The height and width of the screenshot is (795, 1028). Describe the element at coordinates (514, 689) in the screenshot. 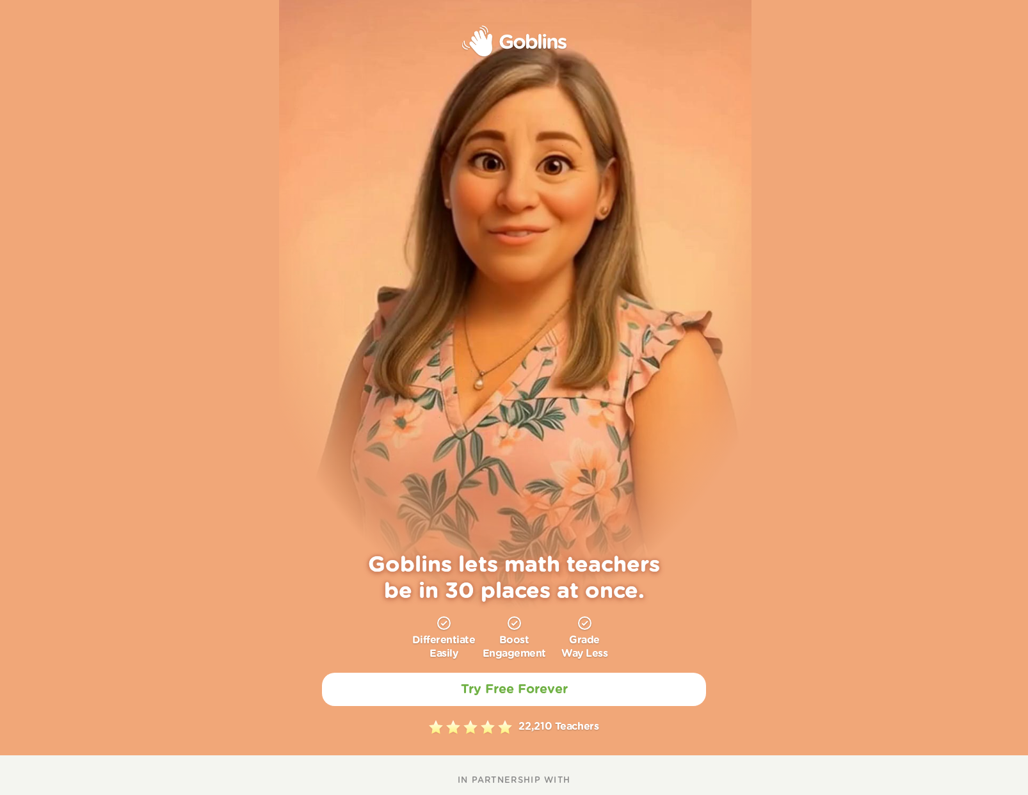

I see `a: Try Free Forever` at that location.